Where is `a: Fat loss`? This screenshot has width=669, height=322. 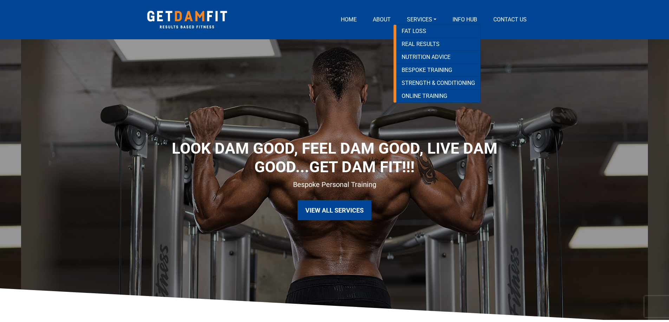
a: Fat loss is located at coordinates (438, 31).